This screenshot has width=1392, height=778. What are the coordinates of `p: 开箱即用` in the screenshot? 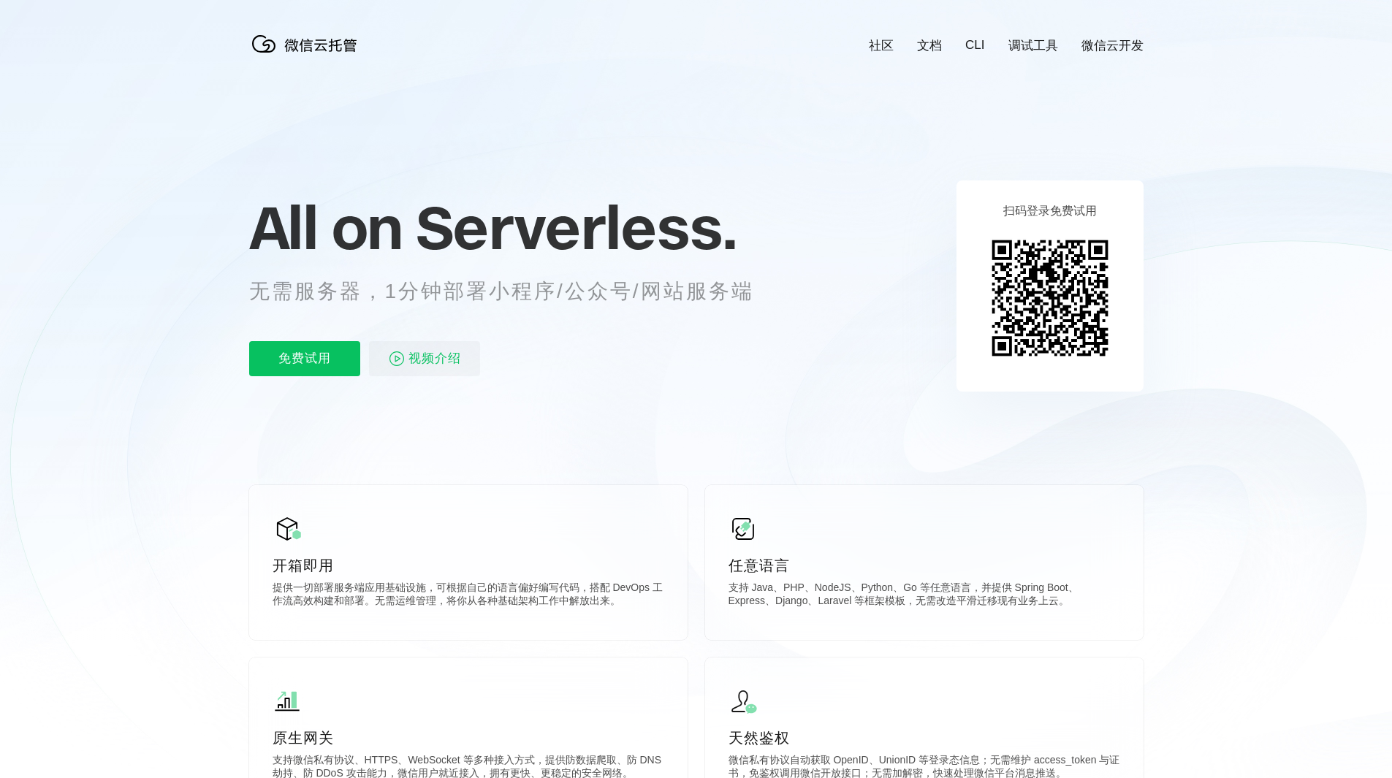 It's located at (468, 566).